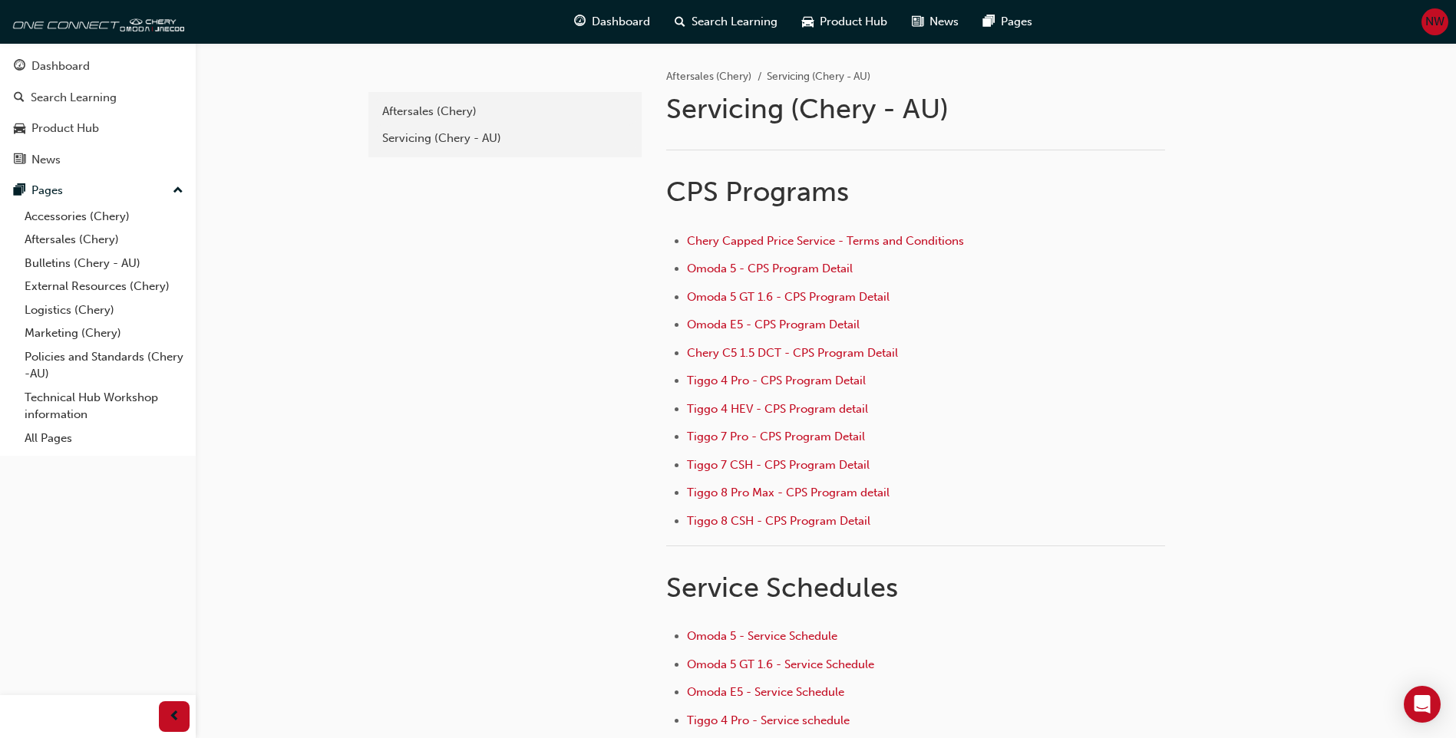  I want to click on span: Tiggo 7 CSH - CPS Program Detail, so click(778, 465).